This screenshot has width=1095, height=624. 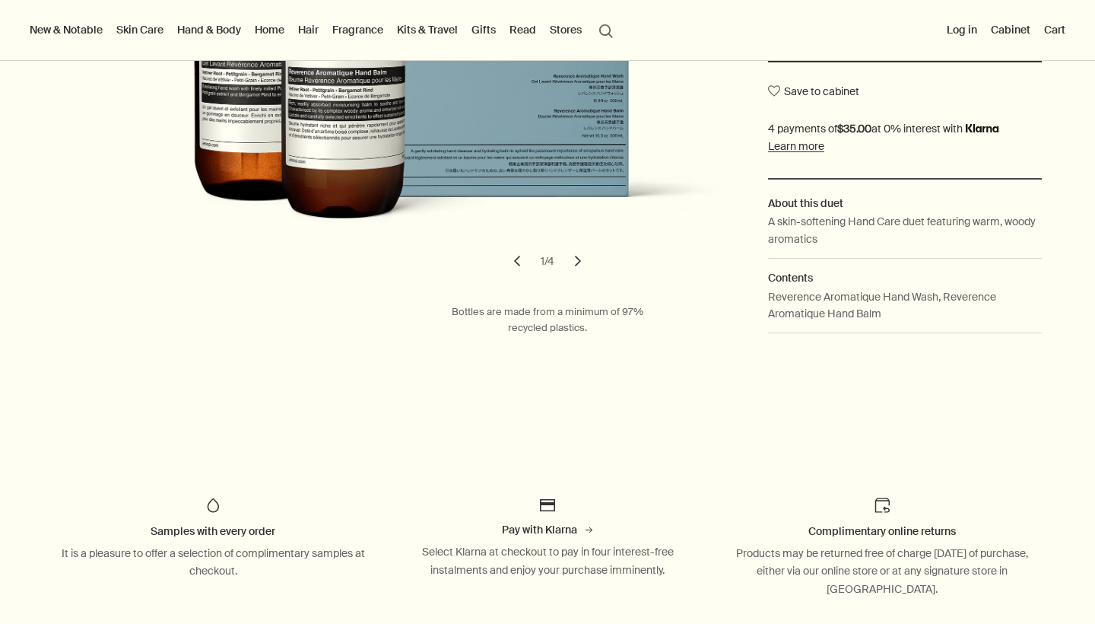 I want to click on a: Fragrance, so click(x=357, y=30).